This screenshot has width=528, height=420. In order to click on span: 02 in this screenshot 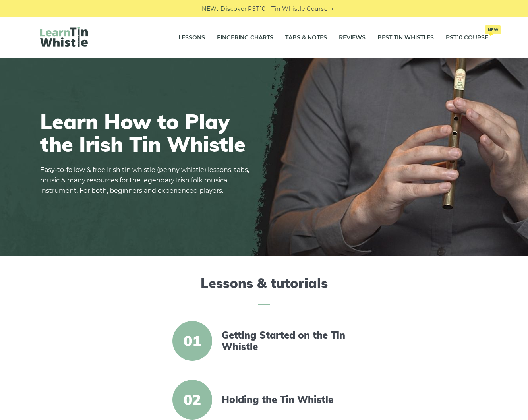, I will do `click(192, 399)`.